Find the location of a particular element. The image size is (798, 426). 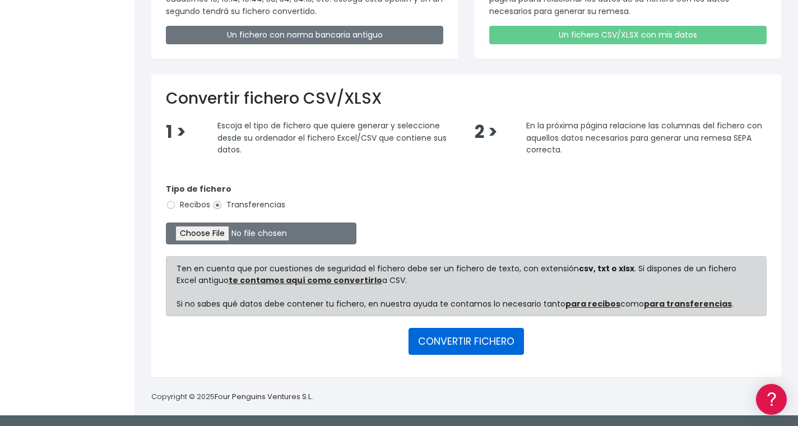

span: 1 > is located at coordinates (176, 132).